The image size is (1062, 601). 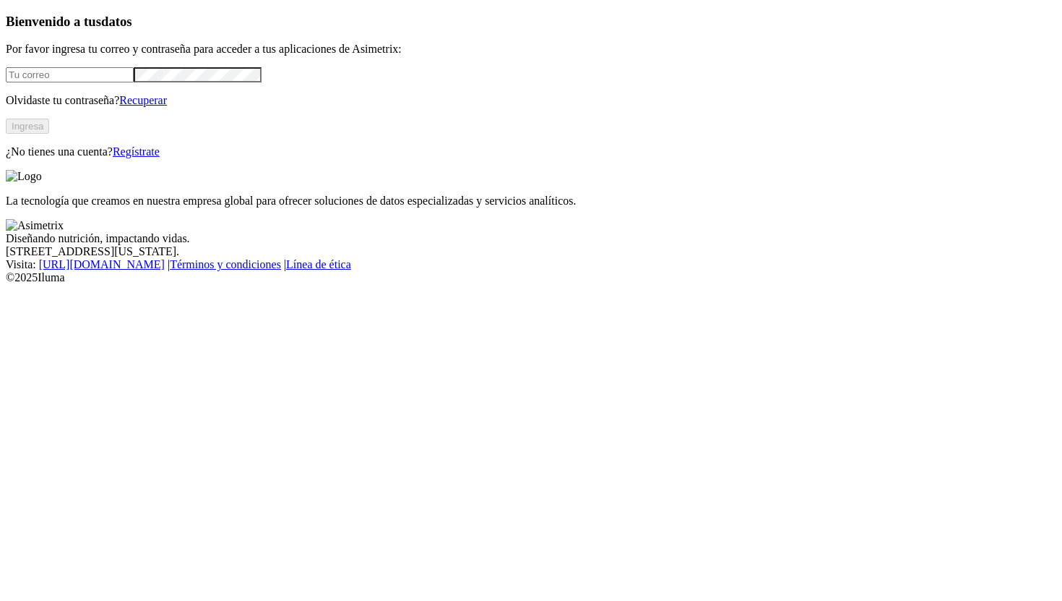 I want to click on div: Diseñando nutrición, impactando vidas., so click(x=531, y=239).